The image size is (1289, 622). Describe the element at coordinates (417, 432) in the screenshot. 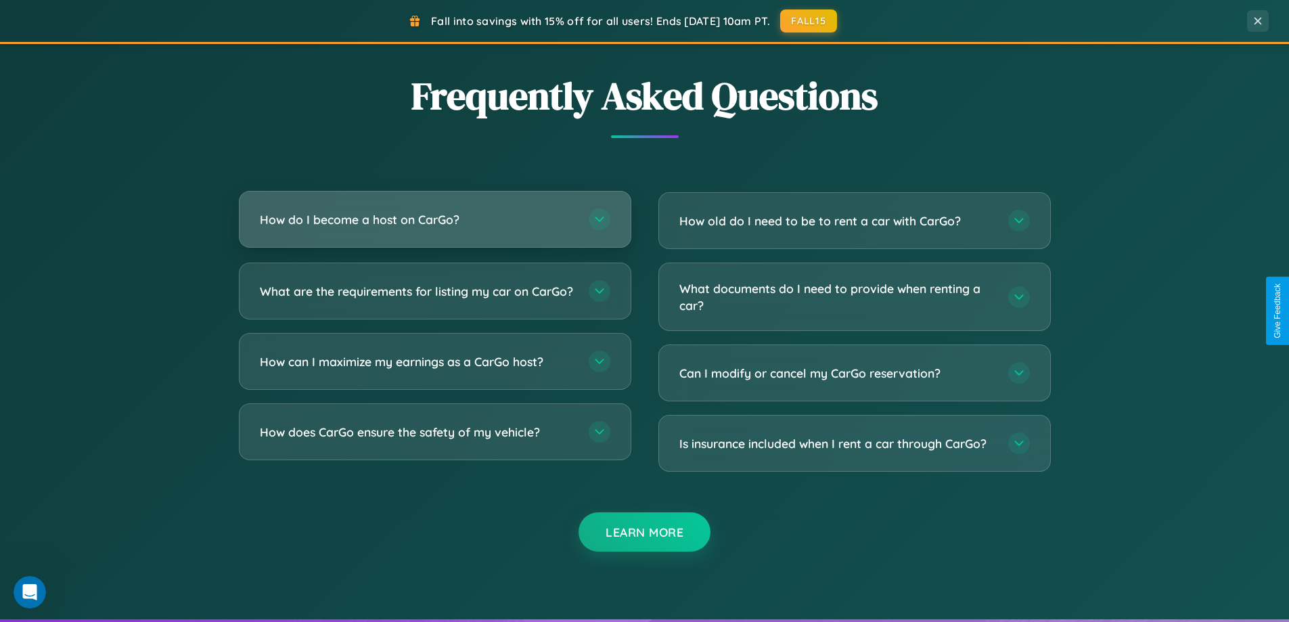

I see `h3: How does CarGo ensure the safety of my vehicle?` at that location.